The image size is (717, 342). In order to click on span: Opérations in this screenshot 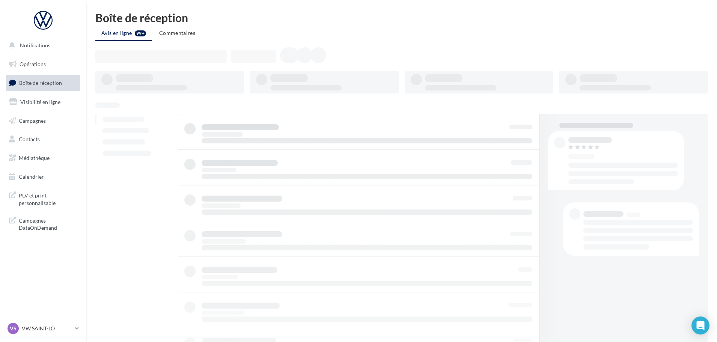, I will do `click(33, 64)`.